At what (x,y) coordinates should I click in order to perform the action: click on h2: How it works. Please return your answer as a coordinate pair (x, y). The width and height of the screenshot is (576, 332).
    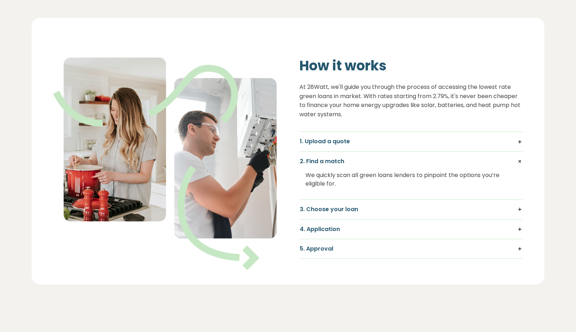
    Looking at the image, I should click on (411, 66).